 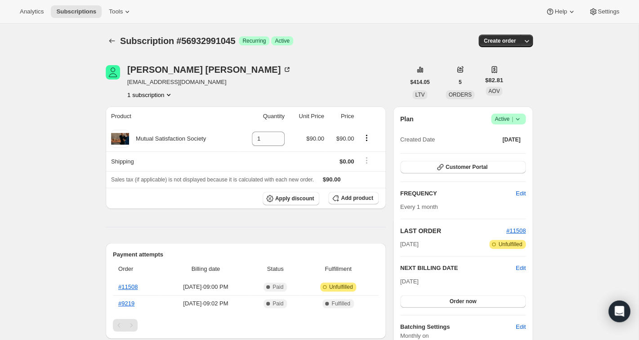 I want to click on span: Fulfilled, so click(x=340, y=304).